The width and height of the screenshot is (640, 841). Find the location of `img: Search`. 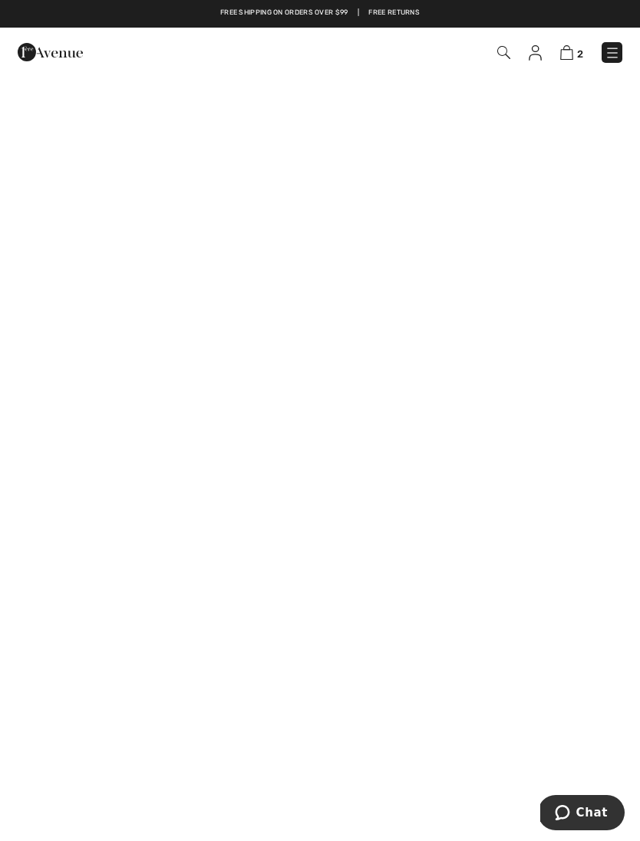

img: Search is located at coordinates (503, 52).